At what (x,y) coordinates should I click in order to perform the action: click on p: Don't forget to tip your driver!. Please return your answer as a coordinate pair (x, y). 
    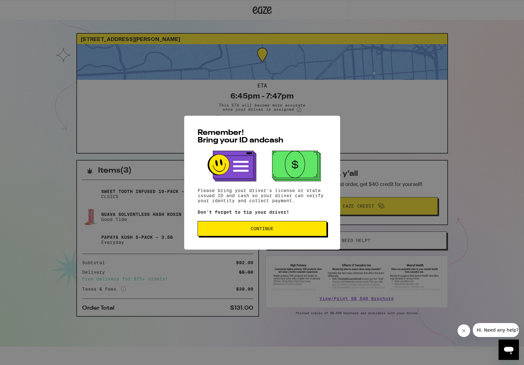
    Looking at the image, I should click on (262, 212).